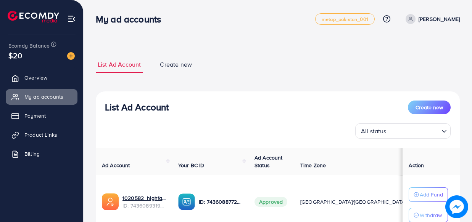 This screenshot has width=472, height=222. I want to click on a: logo, so click(33, 16).